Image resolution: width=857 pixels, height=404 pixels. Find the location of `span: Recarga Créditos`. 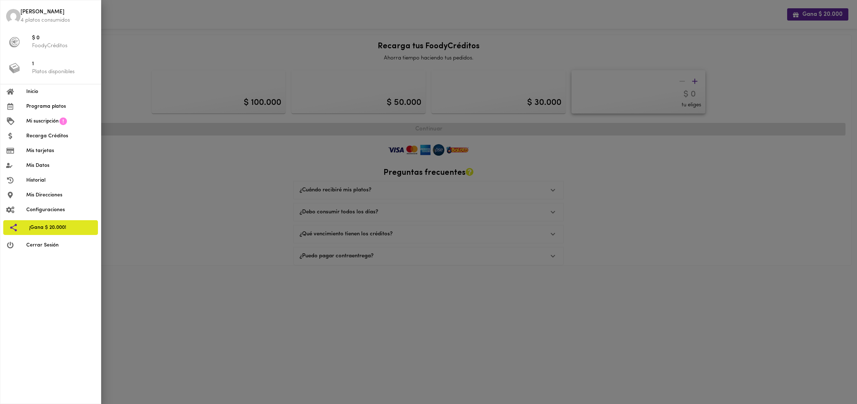

span: Recarga Créditos is located at coordinates (60, 136).